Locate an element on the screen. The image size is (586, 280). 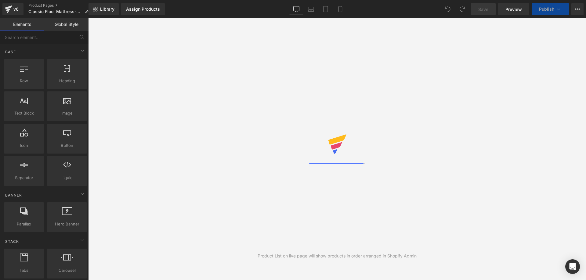
a: Laptop is located at coordinates (311, 9).